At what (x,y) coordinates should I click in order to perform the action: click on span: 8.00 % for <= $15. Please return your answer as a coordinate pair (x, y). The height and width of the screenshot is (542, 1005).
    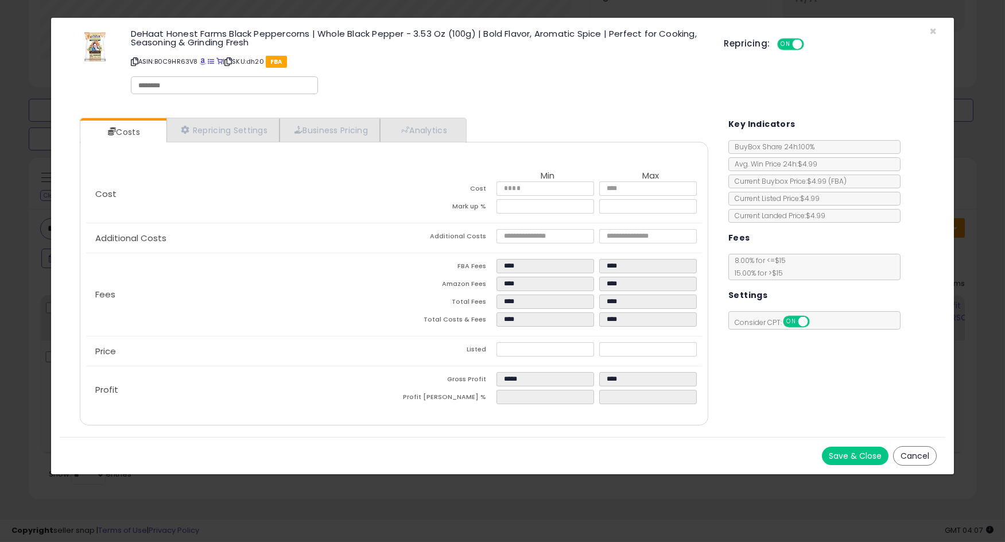
    Looking at the image, I should click on (757, 266).